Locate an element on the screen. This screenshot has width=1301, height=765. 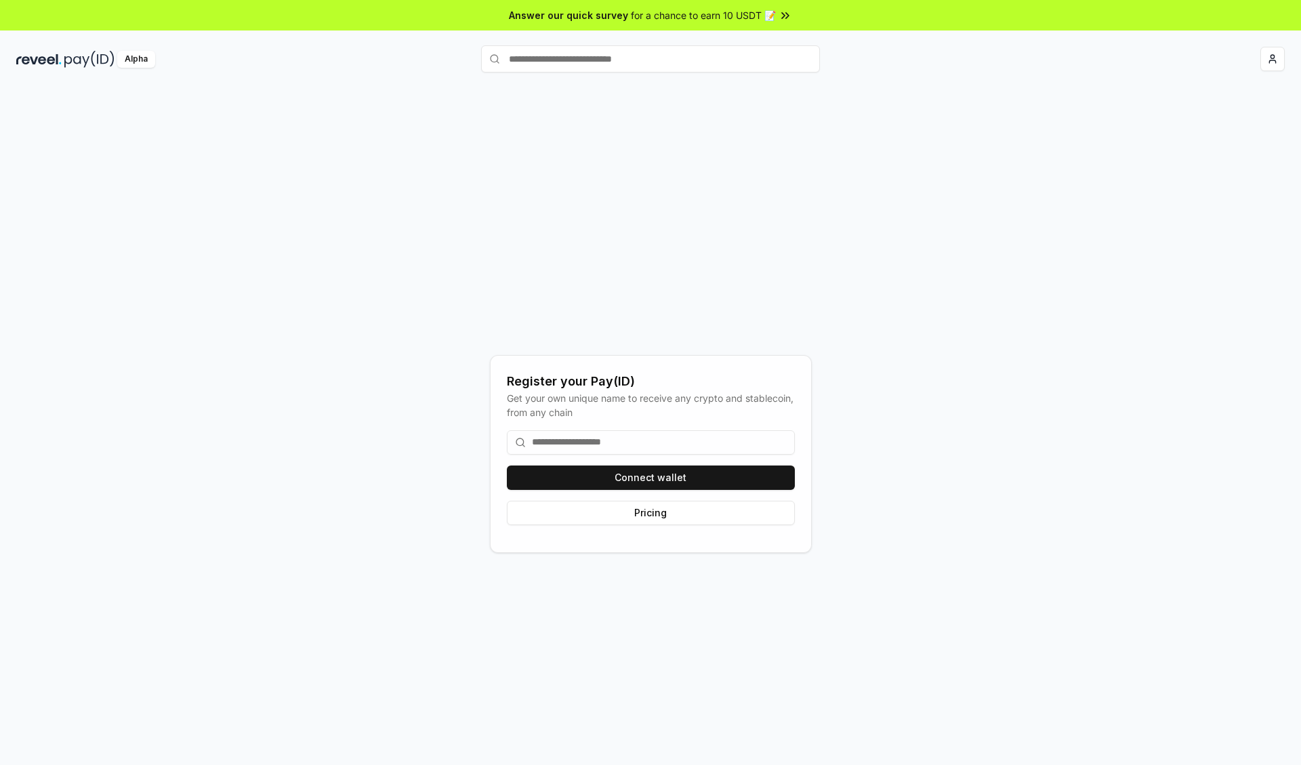
button: Pricing is located at coordinates (651, 513).